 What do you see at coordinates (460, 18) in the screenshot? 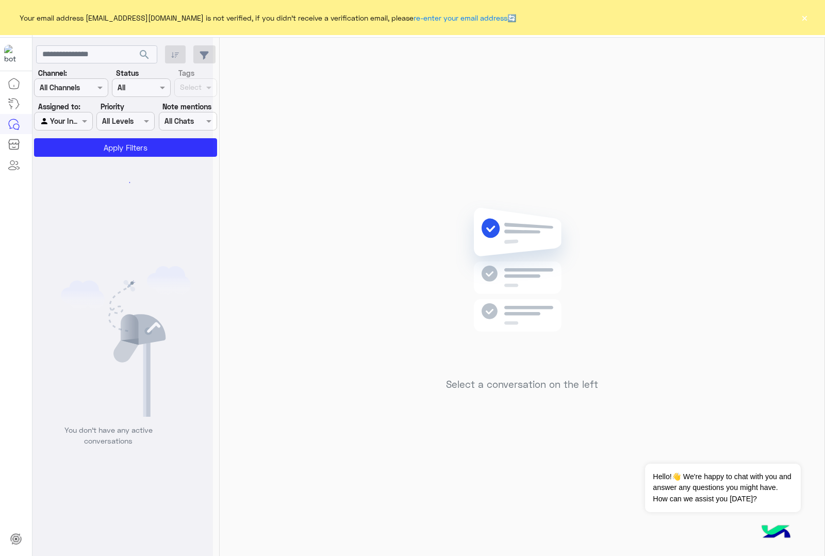
I see `a: re-enter your email address` at bounding box center [460, 18].